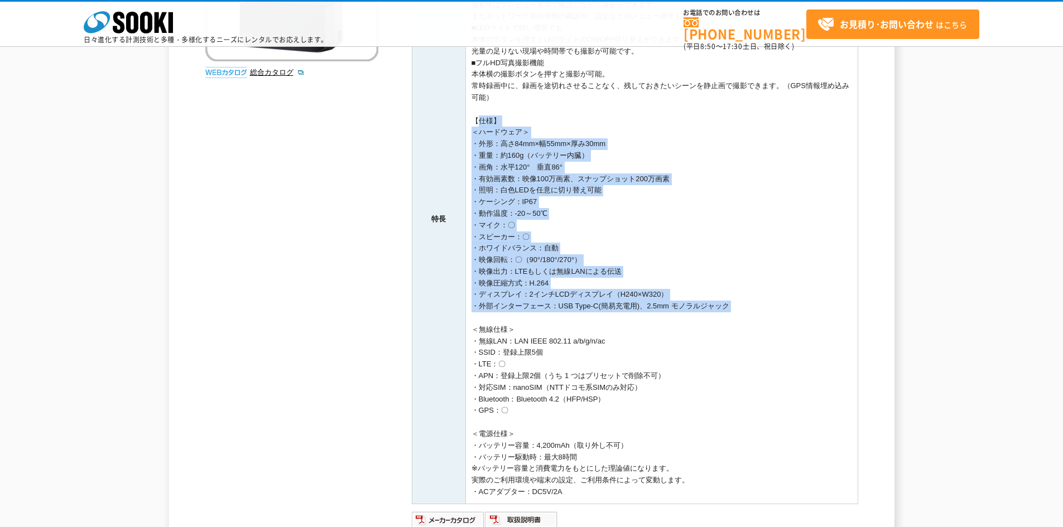 The image size is (1063, 527). What do you see at coordinates (892, 25) in the screenshot?
I see `span: はこちら` at bounding box center [892, 25].